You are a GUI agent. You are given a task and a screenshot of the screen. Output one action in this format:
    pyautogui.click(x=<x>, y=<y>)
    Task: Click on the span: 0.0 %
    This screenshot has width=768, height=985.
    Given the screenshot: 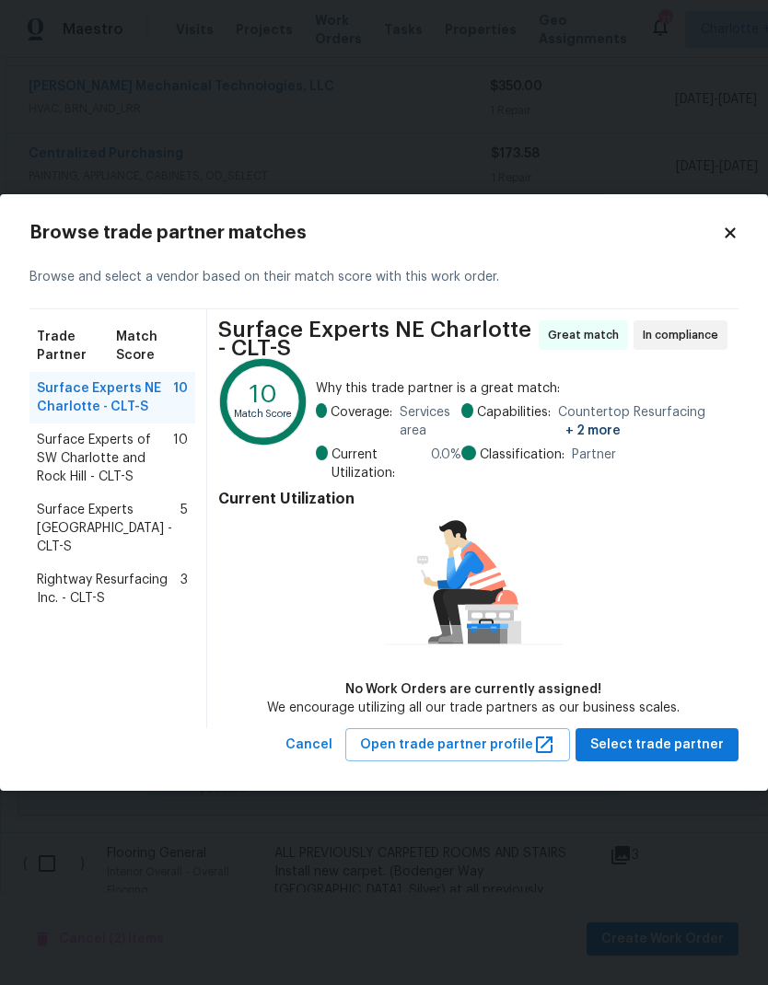 What is the action you would take?
    pyautogui.click(x=446, y=464)
    